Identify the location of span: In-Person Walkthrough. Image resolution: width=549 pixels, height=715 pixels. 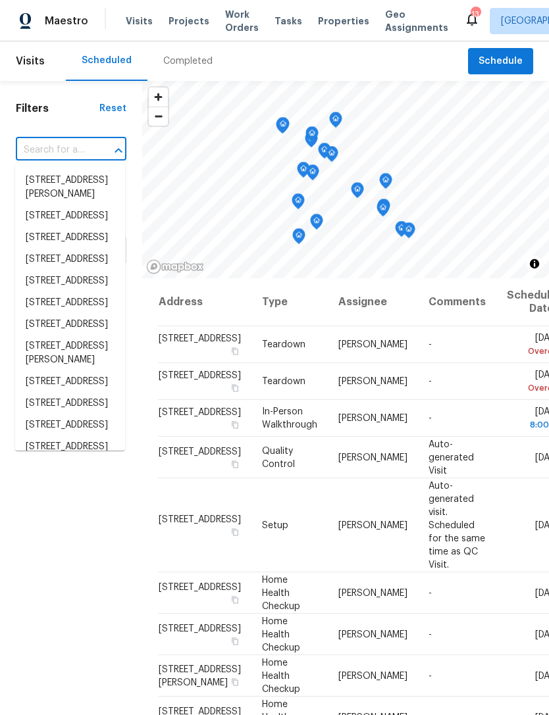
(290, 419).